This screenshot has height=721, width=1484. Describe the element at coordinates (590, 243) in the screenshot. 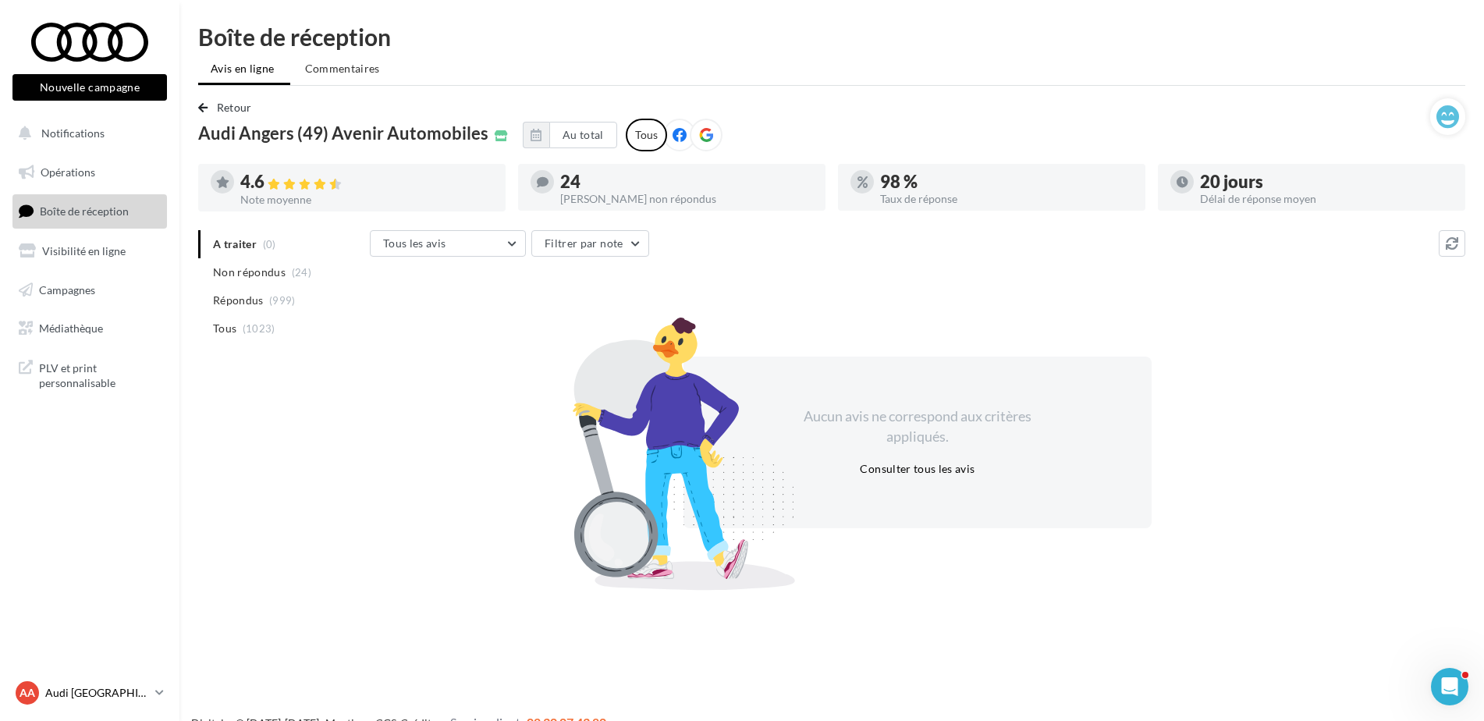

I see `button: Filtrer par note` at that location.